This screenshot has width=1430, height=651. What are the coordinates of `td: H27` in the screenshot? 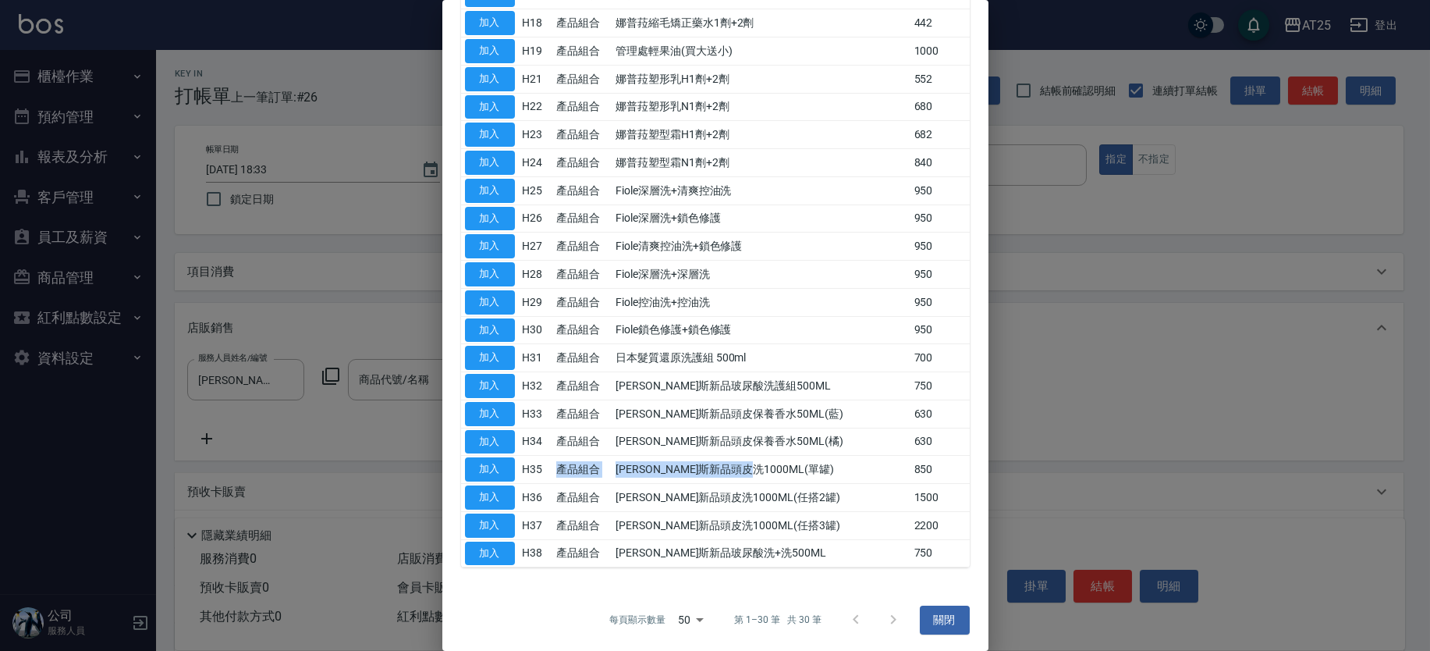 It's located at (536, 247).